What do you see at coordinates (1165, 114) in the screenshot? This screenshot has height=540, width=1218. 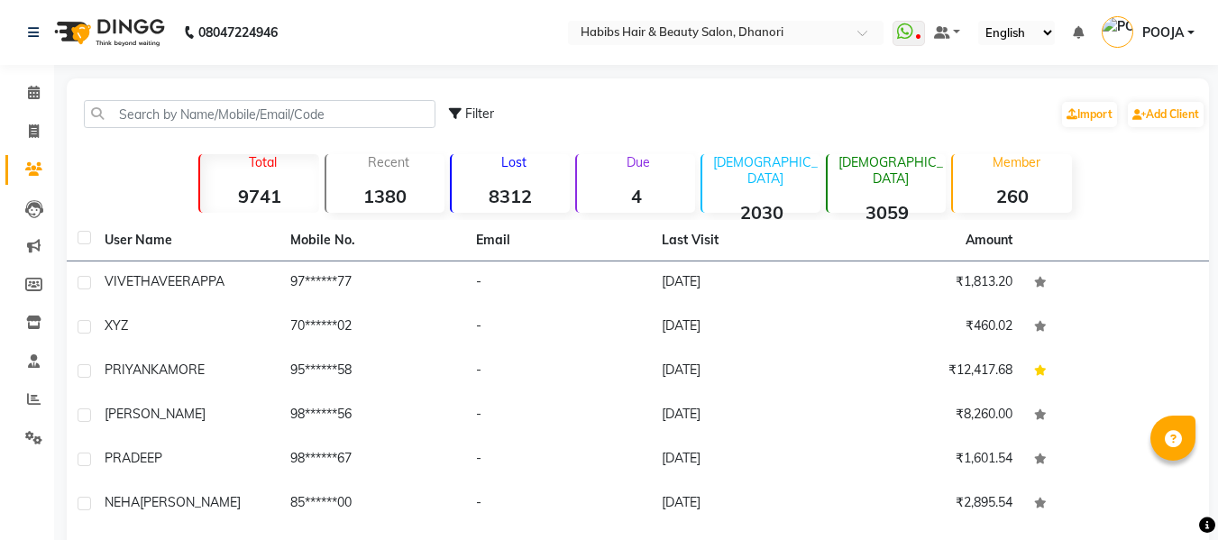 I see `a: Add Client` at bounding box center [1165, 114].